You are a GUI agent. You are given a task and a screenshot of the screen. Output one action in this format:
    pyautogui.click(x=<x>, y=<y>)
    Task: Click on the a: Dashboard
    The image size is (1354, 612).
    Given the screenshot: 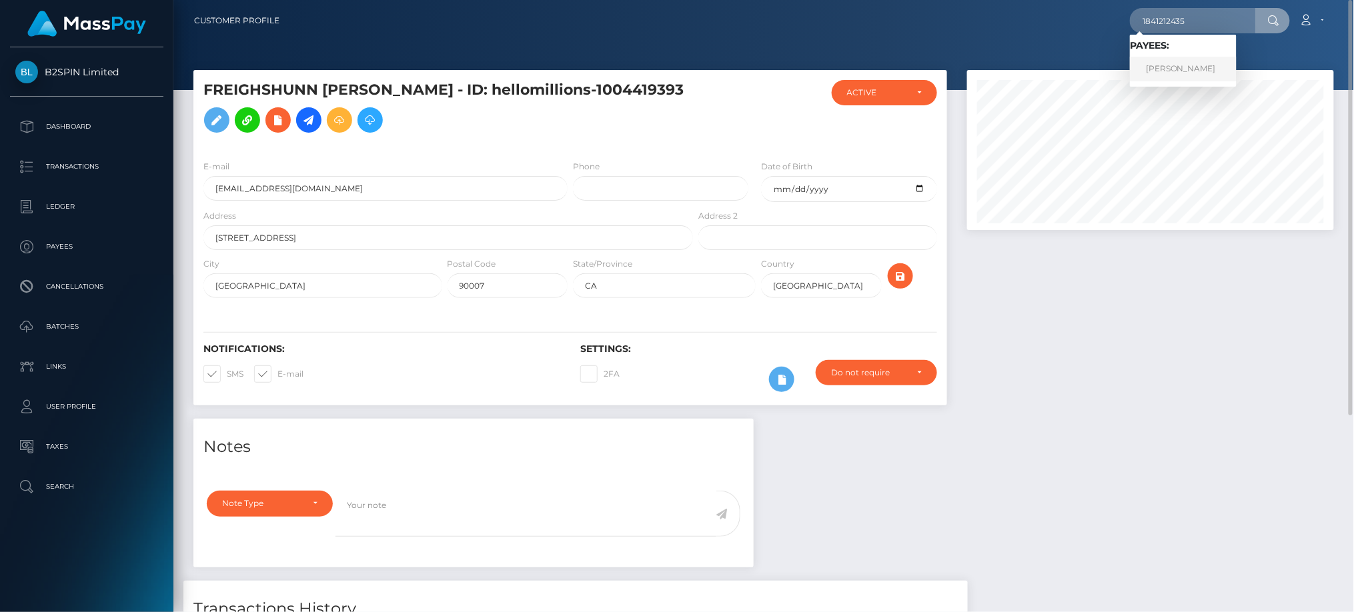 What is the action you would take?
    pyautogui.click(x=87, y=127)
    